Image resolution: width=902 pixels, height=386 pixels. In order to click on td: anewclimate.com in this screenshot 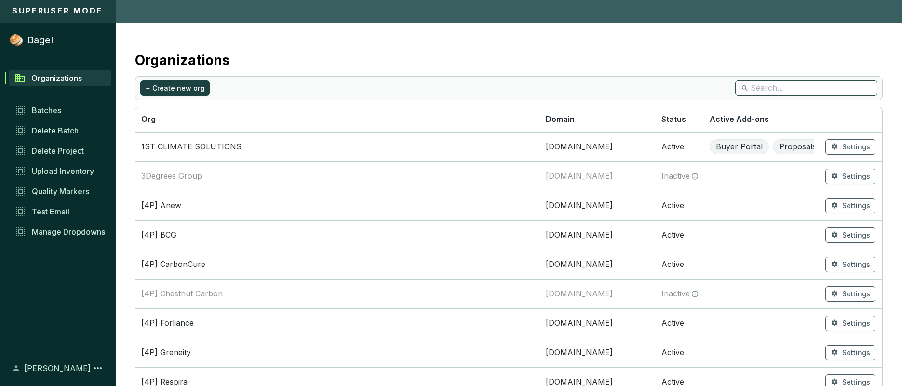, I will do `click(598, 205)`.